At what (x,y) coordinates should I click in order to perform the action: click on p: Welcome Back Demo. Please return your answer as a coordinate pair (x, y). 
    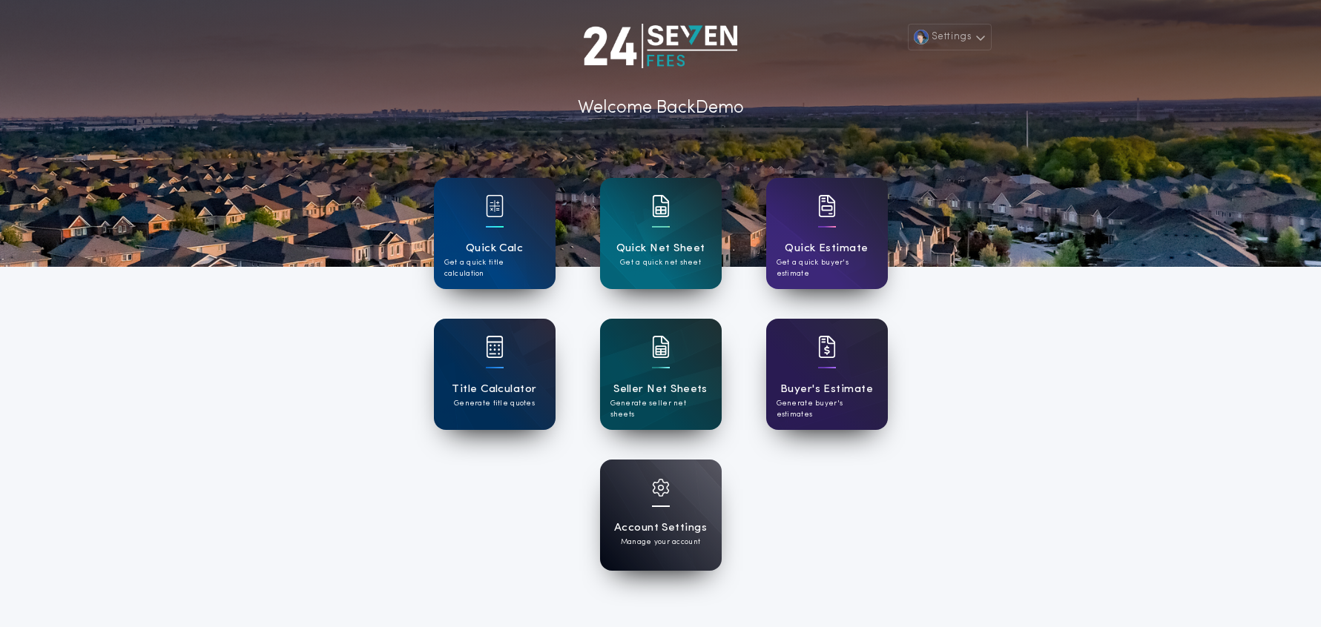
    Looking at the image, I should click on (661, 108).